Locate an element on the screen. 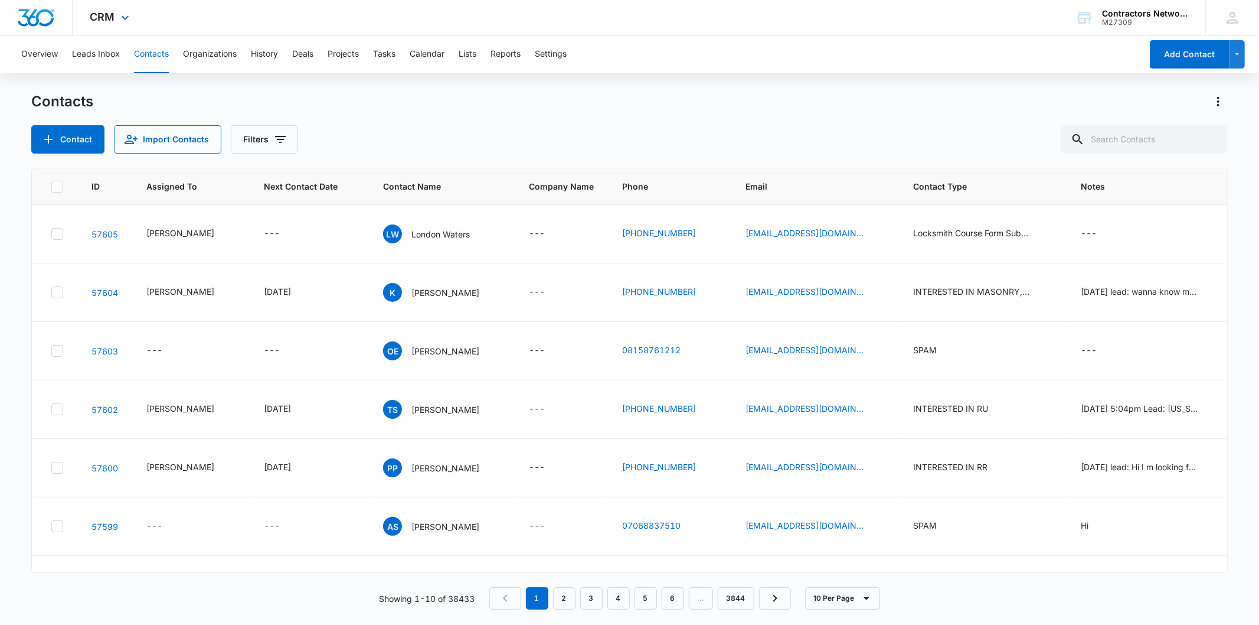 This screenshot has height=625, width=1259. div: Notes - - Select to Edit Field is located at coordinates (1099, 234).